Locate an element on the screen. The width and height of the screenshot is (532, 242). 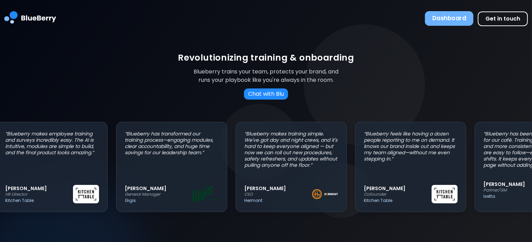
span: Get in touch is located at coordinates (503, 18).